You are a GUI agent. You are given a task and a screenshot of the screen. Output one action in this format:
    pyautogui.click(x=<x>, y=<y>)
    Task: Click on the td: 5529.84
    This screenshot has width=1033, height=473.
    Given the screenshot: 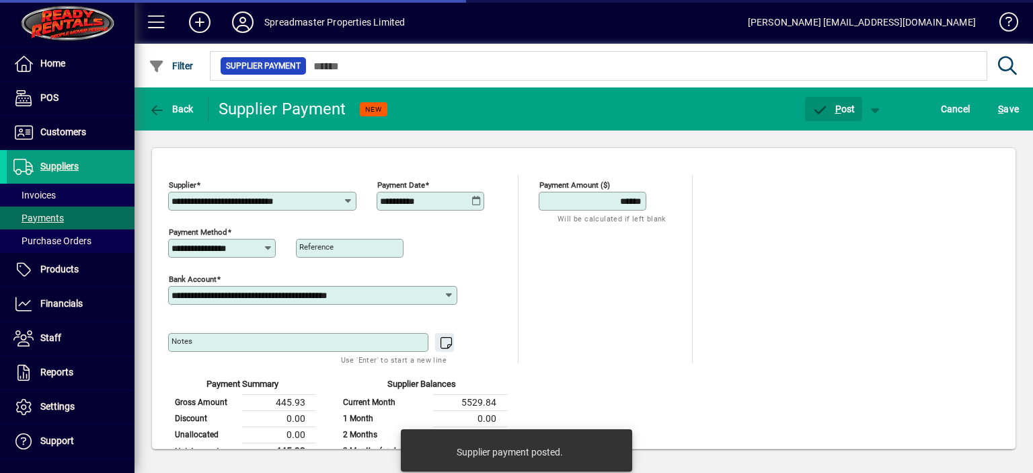 What is the action you would take?
    pyautogui.click(x=470, y=402)
    